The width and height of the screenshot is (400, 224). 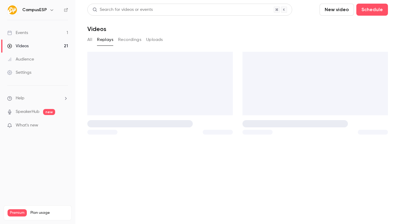 I want to click on button: All, so click(x=90, y=40).